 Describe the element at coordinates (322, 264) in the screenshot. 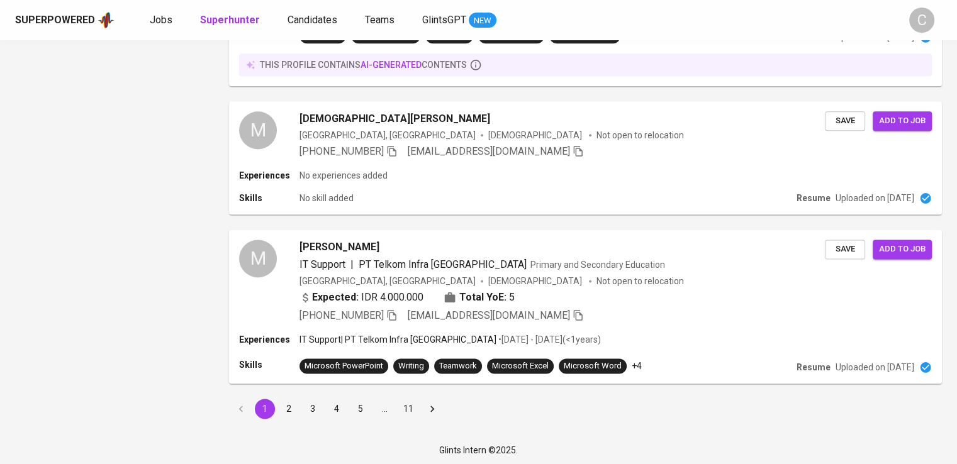

I see `span: IT Support` at that location.